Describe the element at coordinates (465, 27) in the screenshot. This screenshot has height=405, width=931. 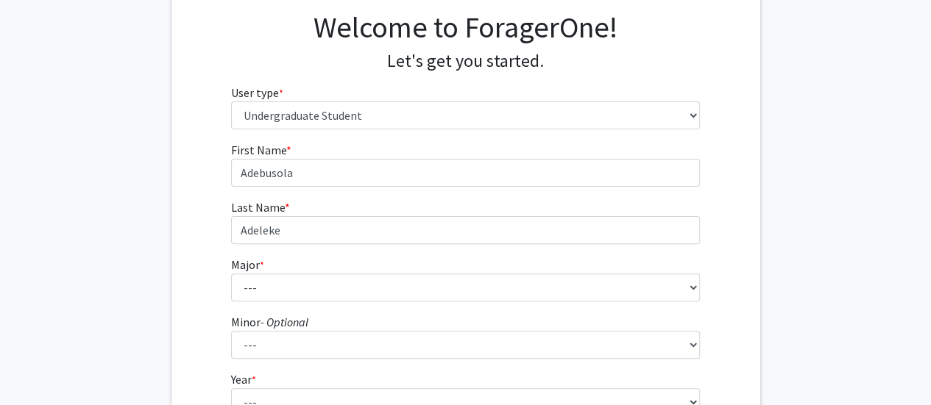
I see `h1: Welcome to ForagerOne!` at that location.